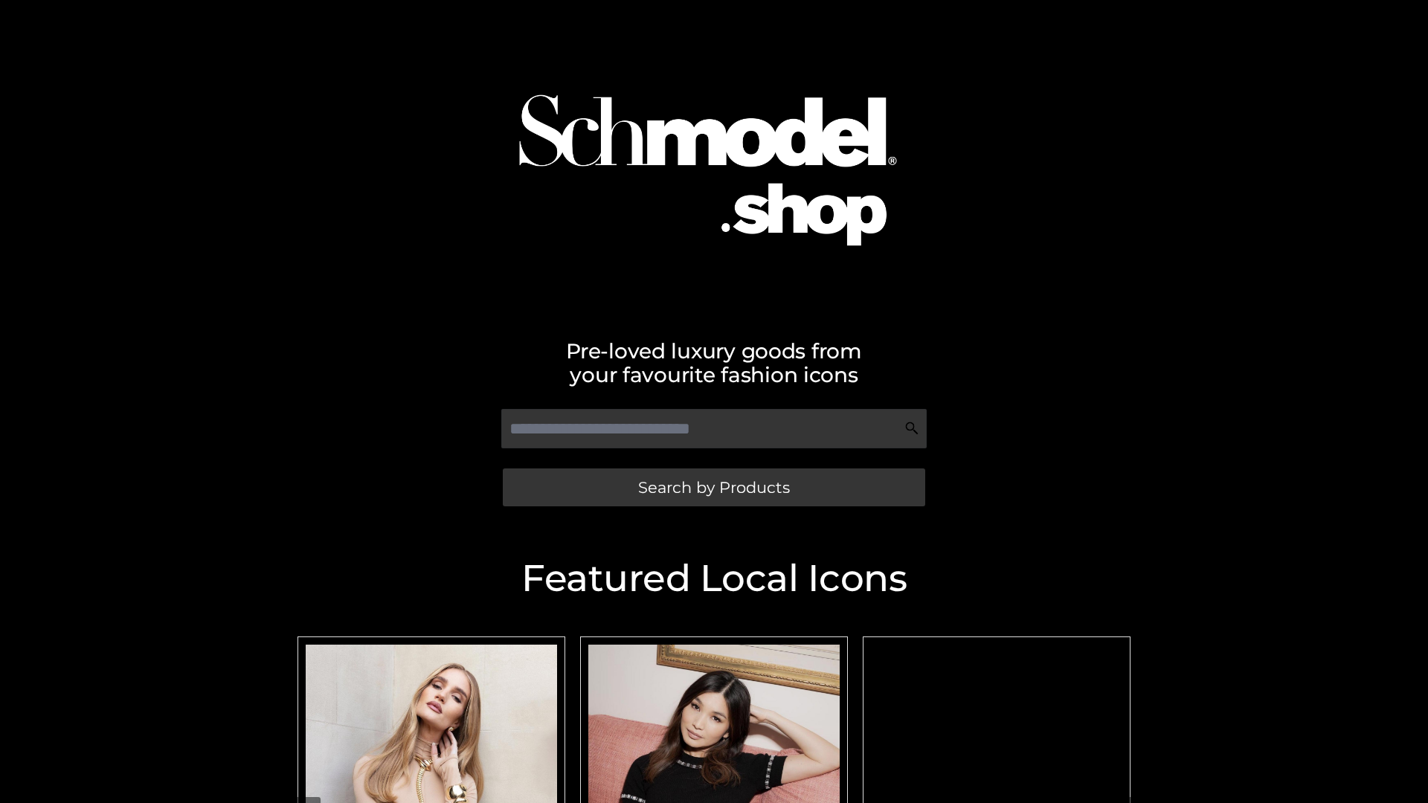 Image resolution: width=1428 pixels, height=803 pixels. Describe the element at coordinates (912, 428) in the screenshot. I see `img: Search Icon` at that location.